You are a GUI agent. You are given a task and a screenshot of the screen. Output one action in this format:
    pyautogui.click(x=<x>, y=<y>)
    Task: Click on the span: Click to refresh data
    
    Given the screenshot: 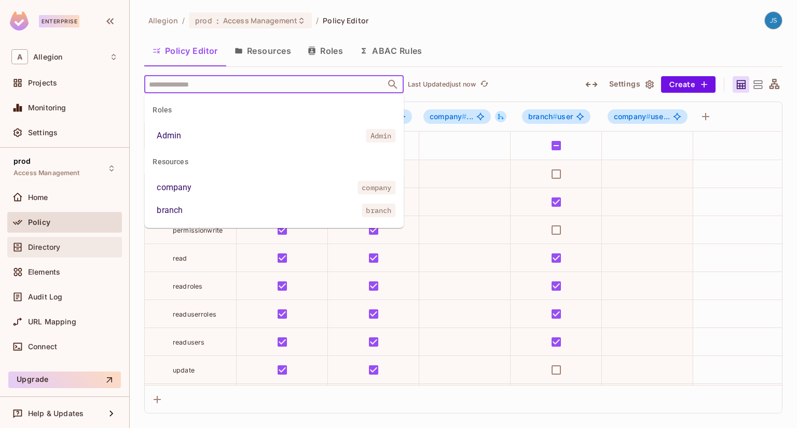 What is the action you would take?
    pyautogui.click(x=483, y=85)
    